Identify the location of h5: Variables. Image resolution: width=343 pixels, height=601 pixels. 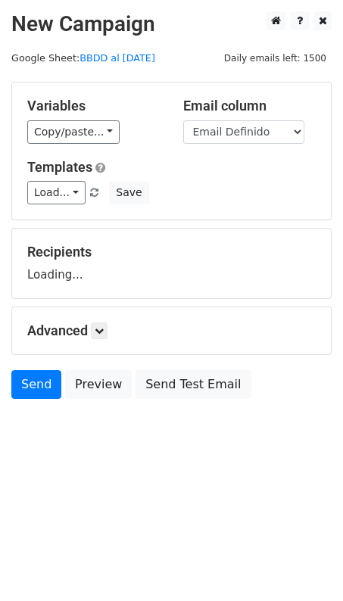
(94, 106).